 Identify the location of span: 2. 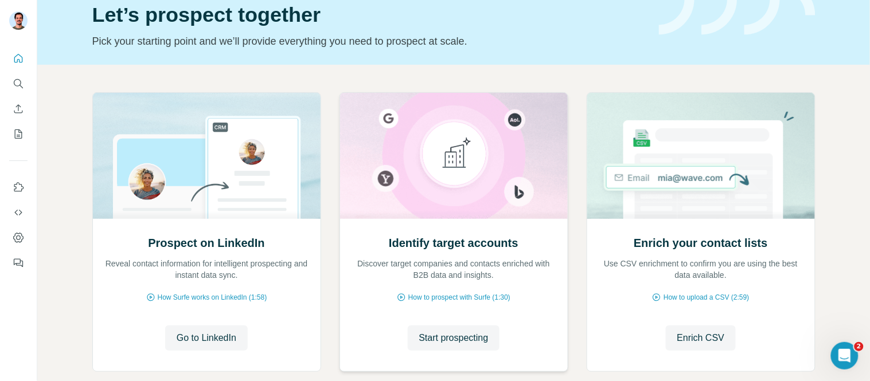
(859, 347).